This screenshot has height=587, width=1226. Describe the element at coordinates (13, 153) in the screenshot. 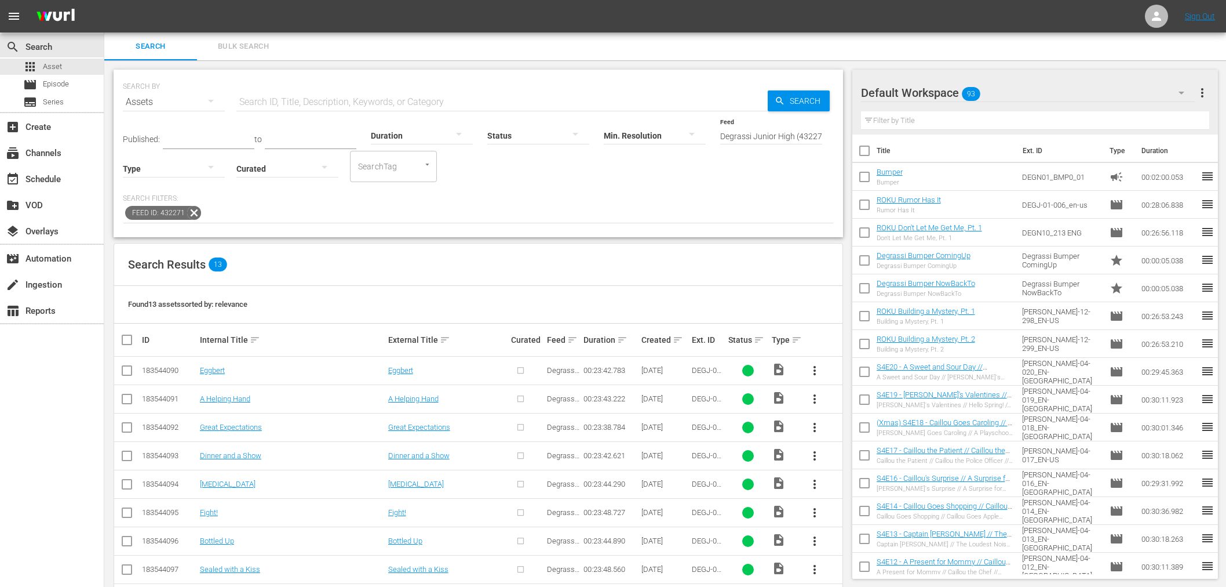

I see `span: Channels` at that location.